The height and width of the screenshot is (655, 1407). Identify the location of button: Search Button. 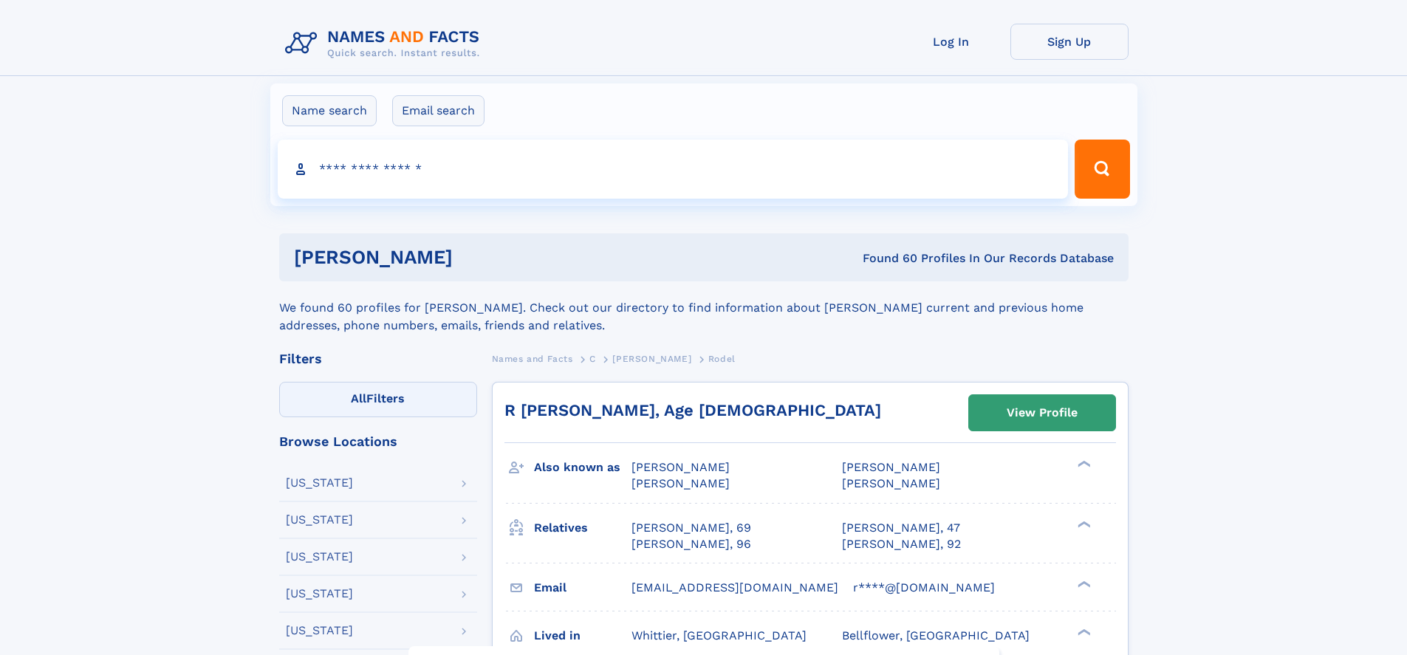
(1102, 169).